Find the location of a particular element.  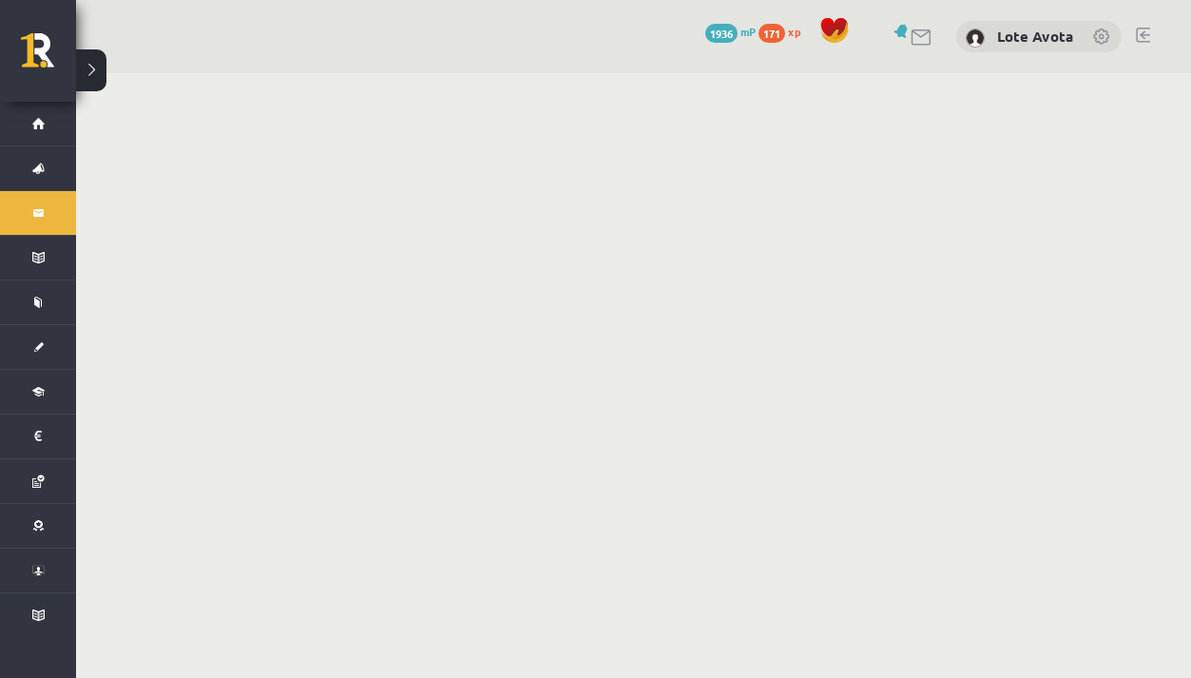

span: mP is located at coordinates (748, 31).